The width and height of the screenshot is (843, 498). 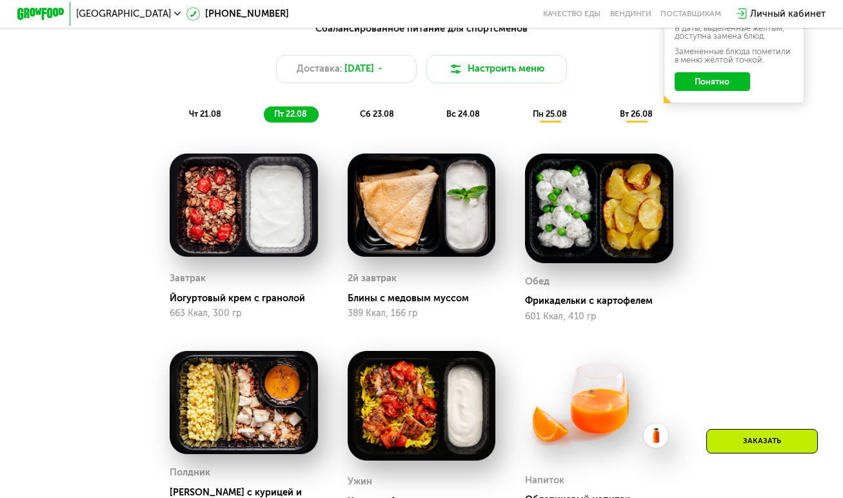 I want to click on span: Доставка:, so click(x=319, y=69).